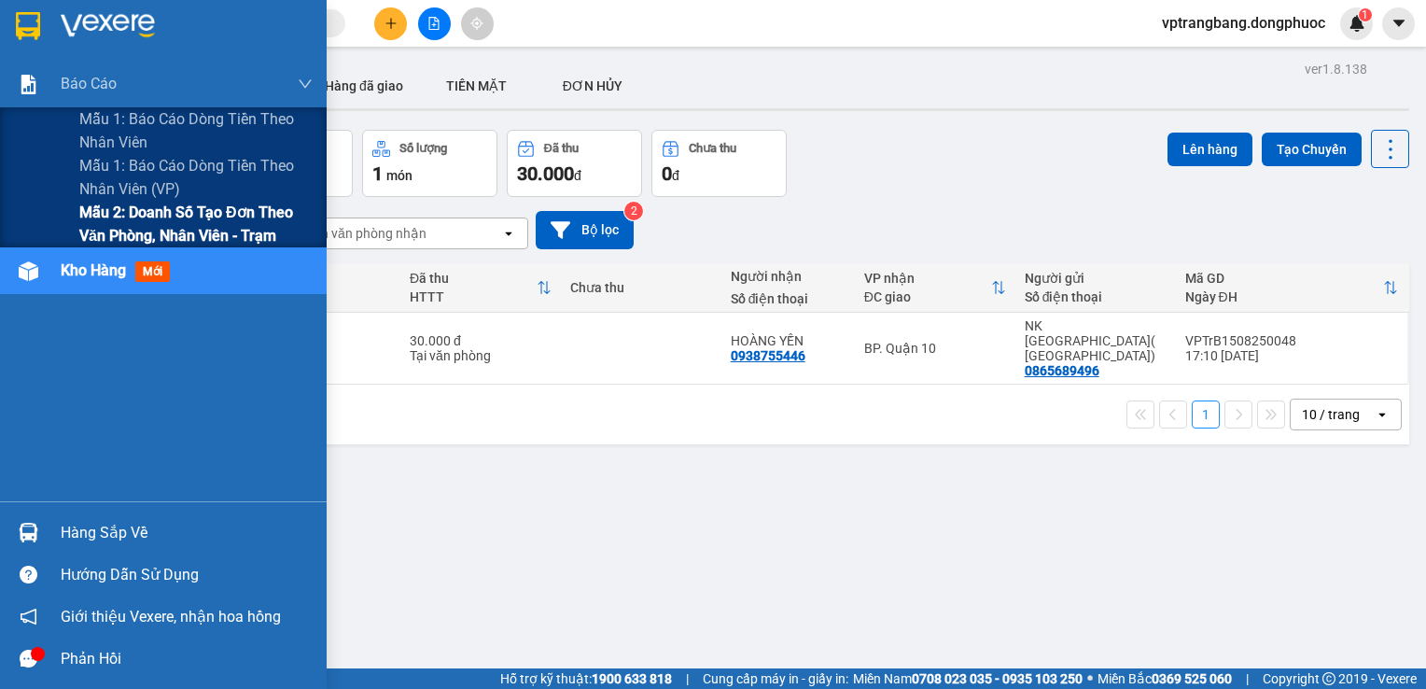 The width and height of the screenshot is (1426, 689). Describe the element at coordinates (584, 230) in the screenshot. I see `button: Bộ lọc` at that location.